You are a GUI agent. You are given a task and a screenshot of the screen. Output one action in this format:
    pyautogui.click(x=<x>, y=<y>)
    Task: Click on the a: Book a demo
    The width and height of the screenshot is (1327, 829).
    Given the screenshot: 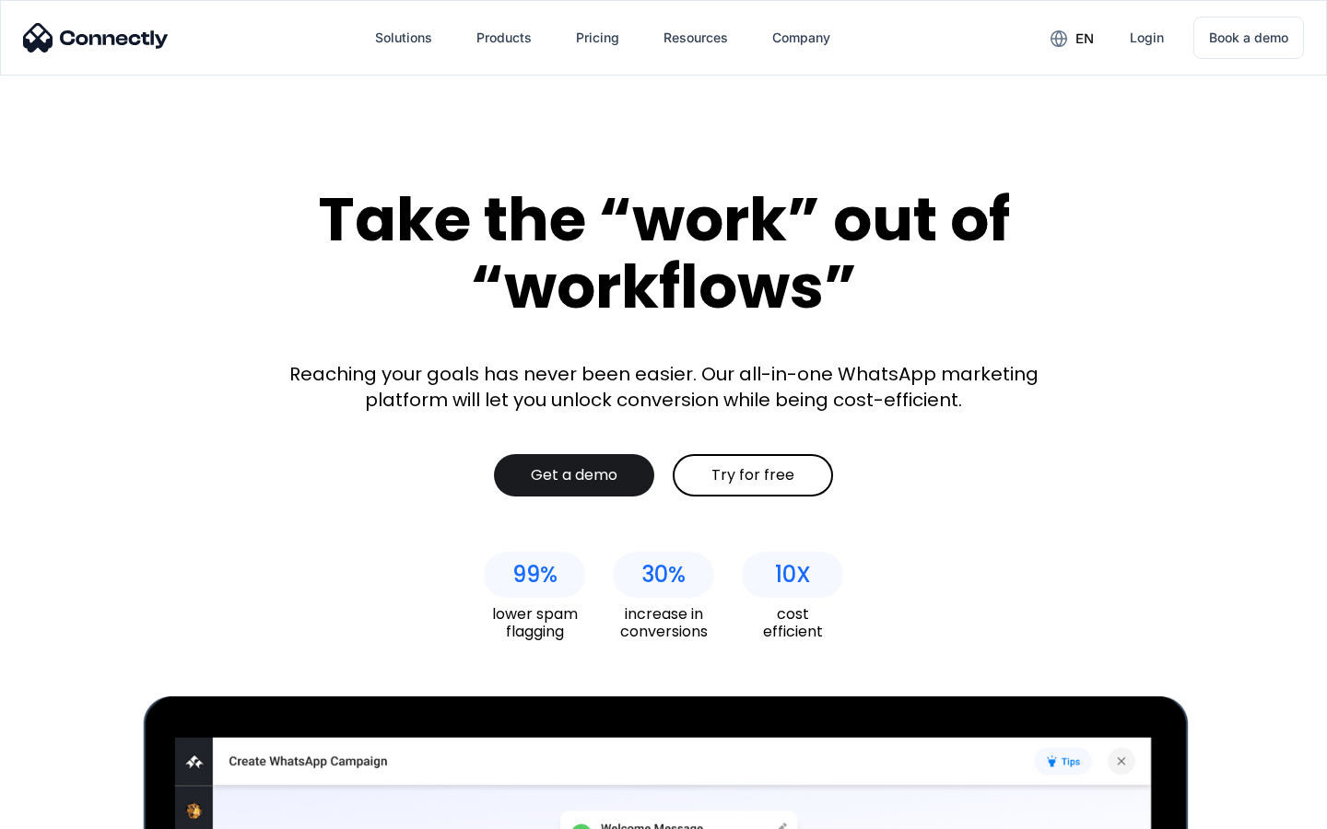 What is the action you would take?
    pyautogui.click(x=1249, y=38)
    